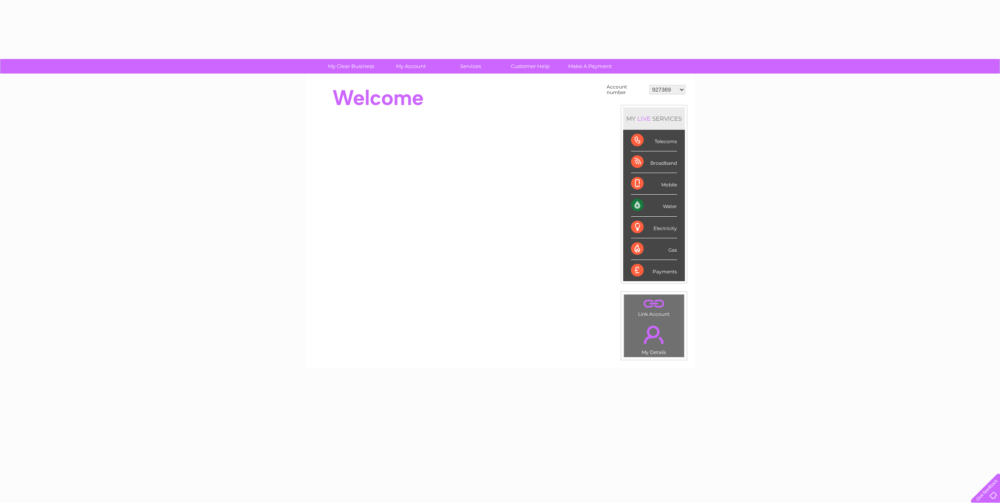 This screenshot has width=1000, height=503. What do you see at coordinates (654, 162) in the screenshot?
I see `div: Broadband` at bounding box center [654, 162].